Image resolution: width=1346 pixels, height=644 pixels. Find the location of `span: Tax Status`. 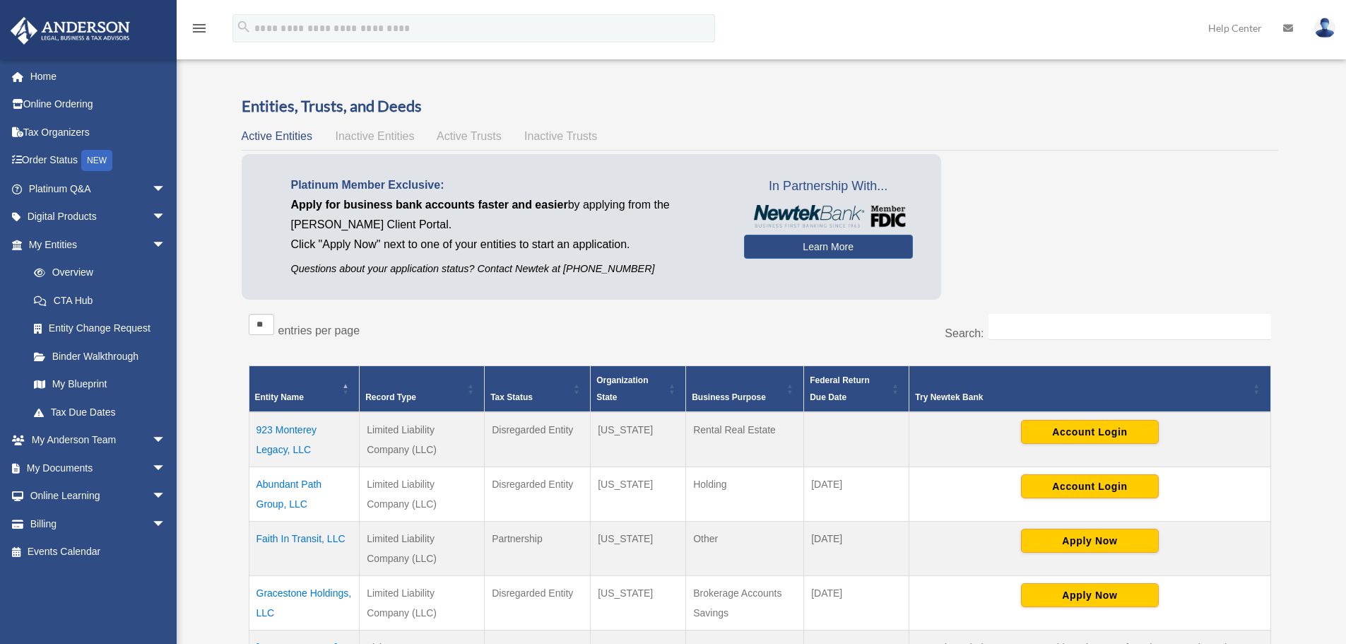

span: Tax Status is located at coordinates (512, 397).